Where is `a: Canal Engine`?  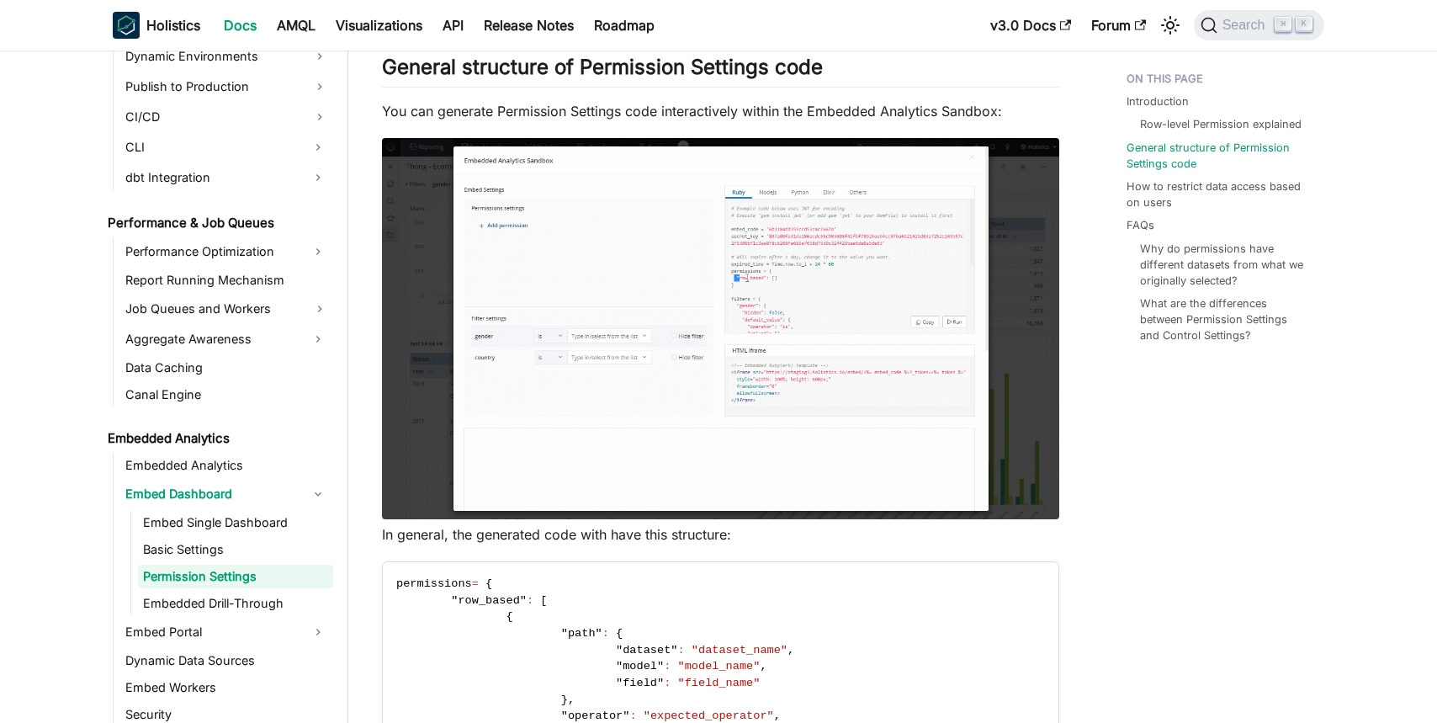
a: Canal Engine is located at coordinates (226, 394).